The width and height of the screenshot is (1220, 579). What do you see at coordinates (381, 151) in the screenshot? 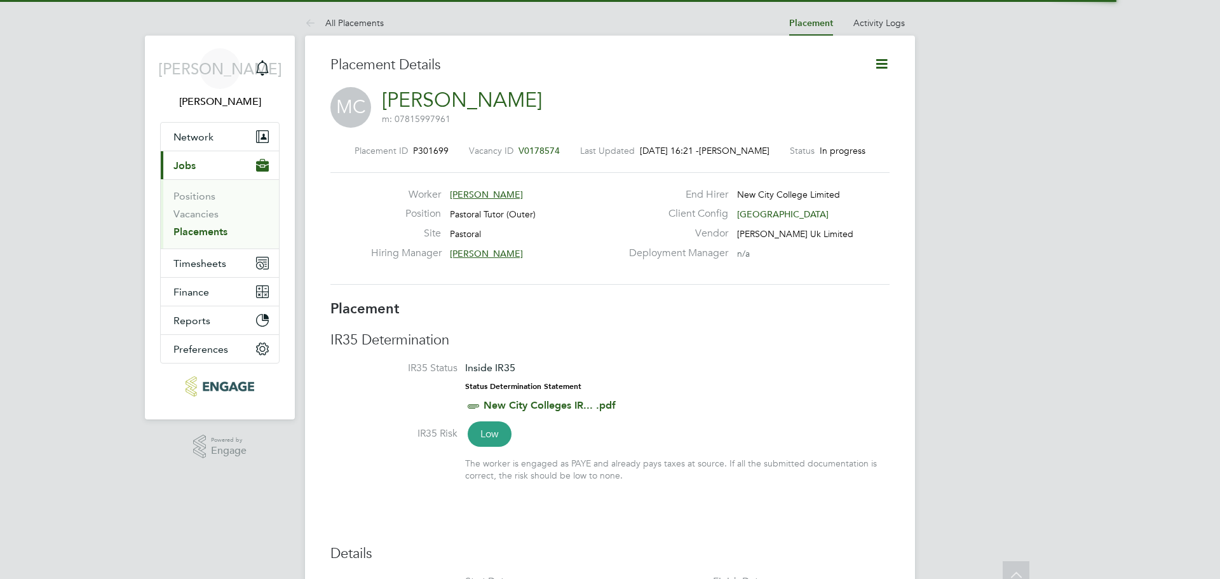
I see `label: Placement ID` at bounding box center [381, 151].